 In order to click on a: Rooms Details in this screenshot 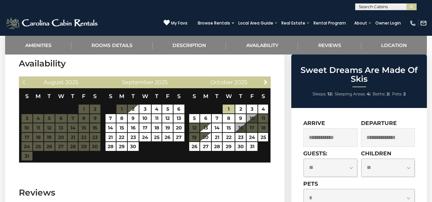, I will do `click(112, 45)`.